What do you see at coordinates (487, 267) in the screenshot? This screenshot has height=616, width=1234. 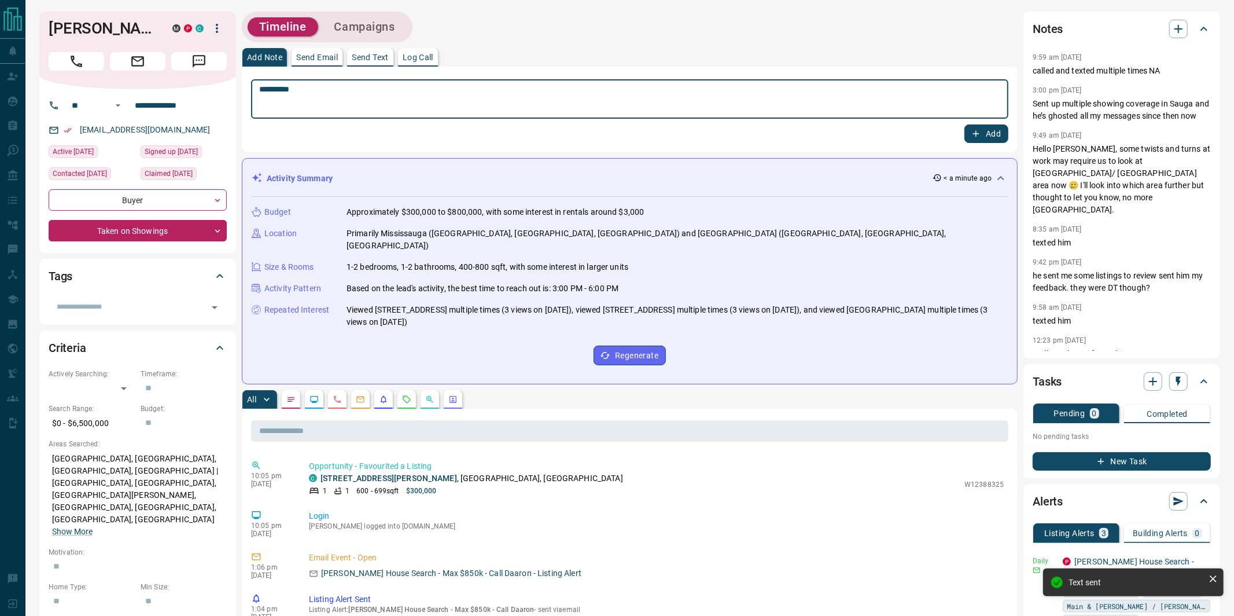 I see `p: 1-2 bedrooms, 1-2 bathrooms, 400-800 sqft, with some interest in larger units` at bounding box center [487, 267].